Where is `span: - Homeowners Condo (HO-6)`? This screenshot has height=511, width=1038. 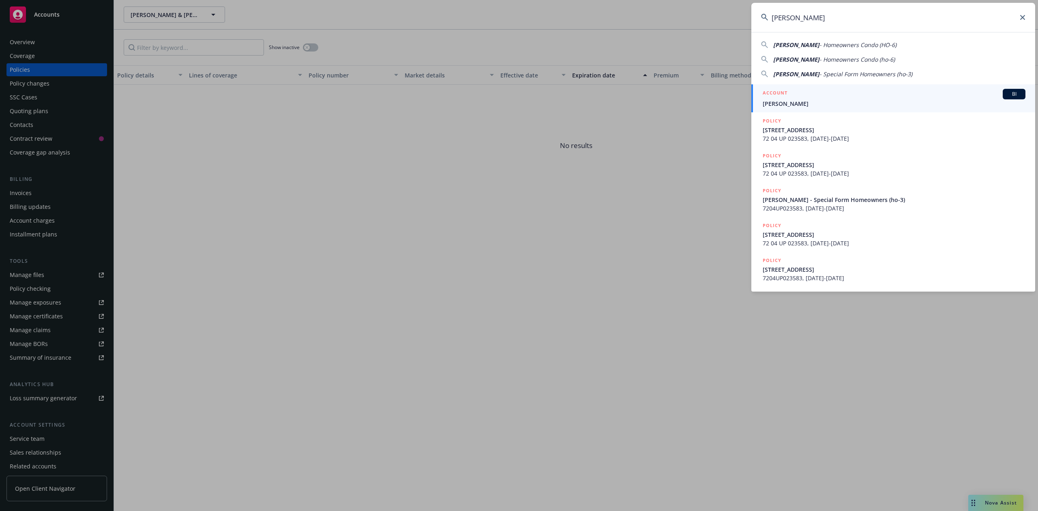
span: - Homeowners Condo (HO-6) is located at coordinates (858, 45).